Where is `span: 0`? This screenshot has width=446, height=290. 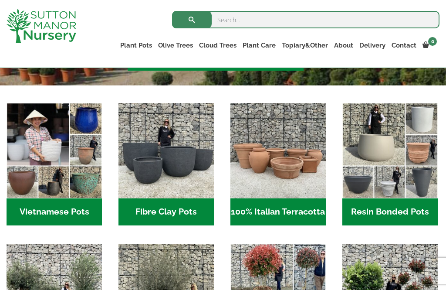
span: 0 is located at coordinates (432, 41).